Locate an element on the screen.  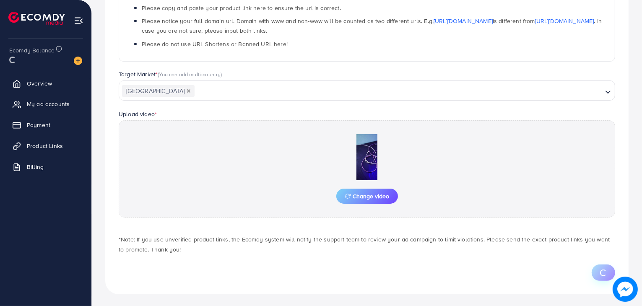
a: My ad accounts is located at coordinates (46, 104).